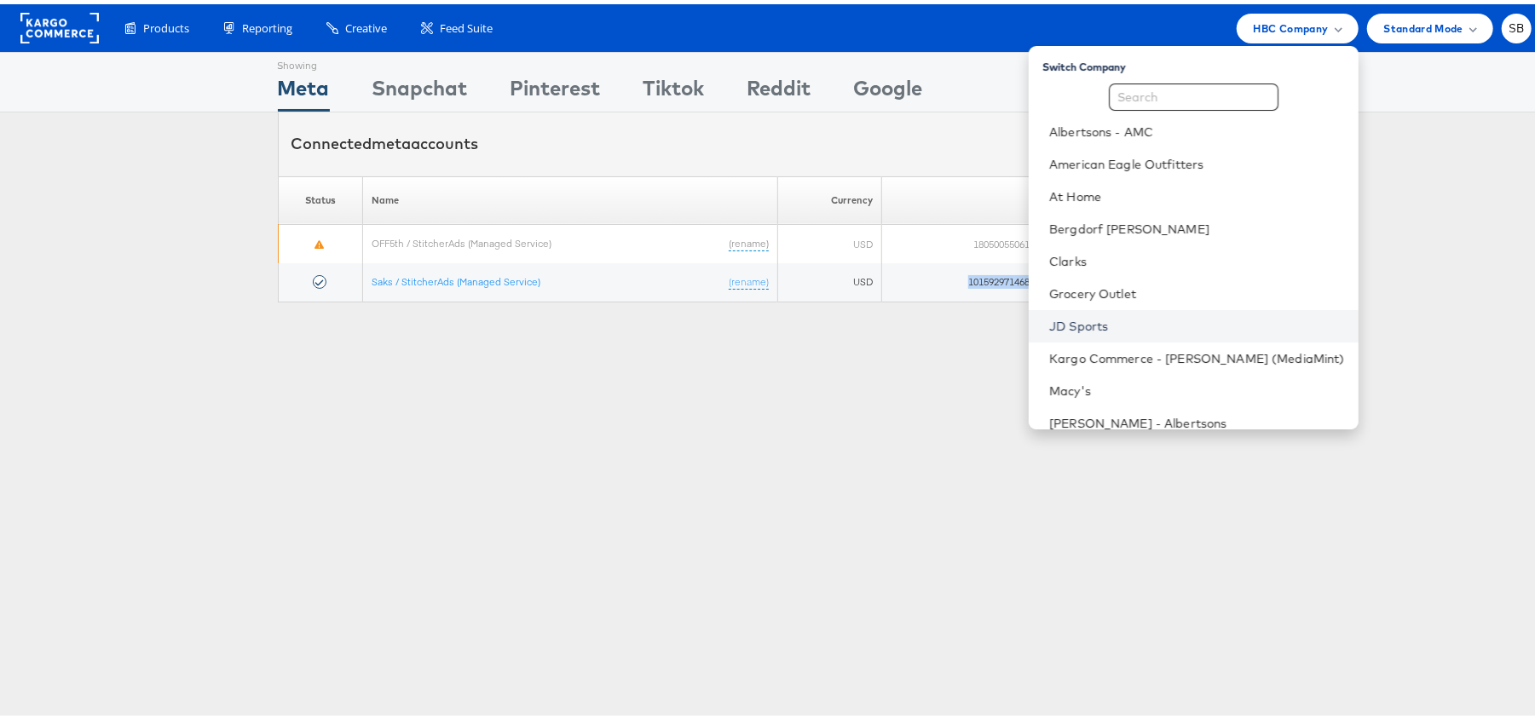  I want to click on span: Reporting, so click(267, 24).